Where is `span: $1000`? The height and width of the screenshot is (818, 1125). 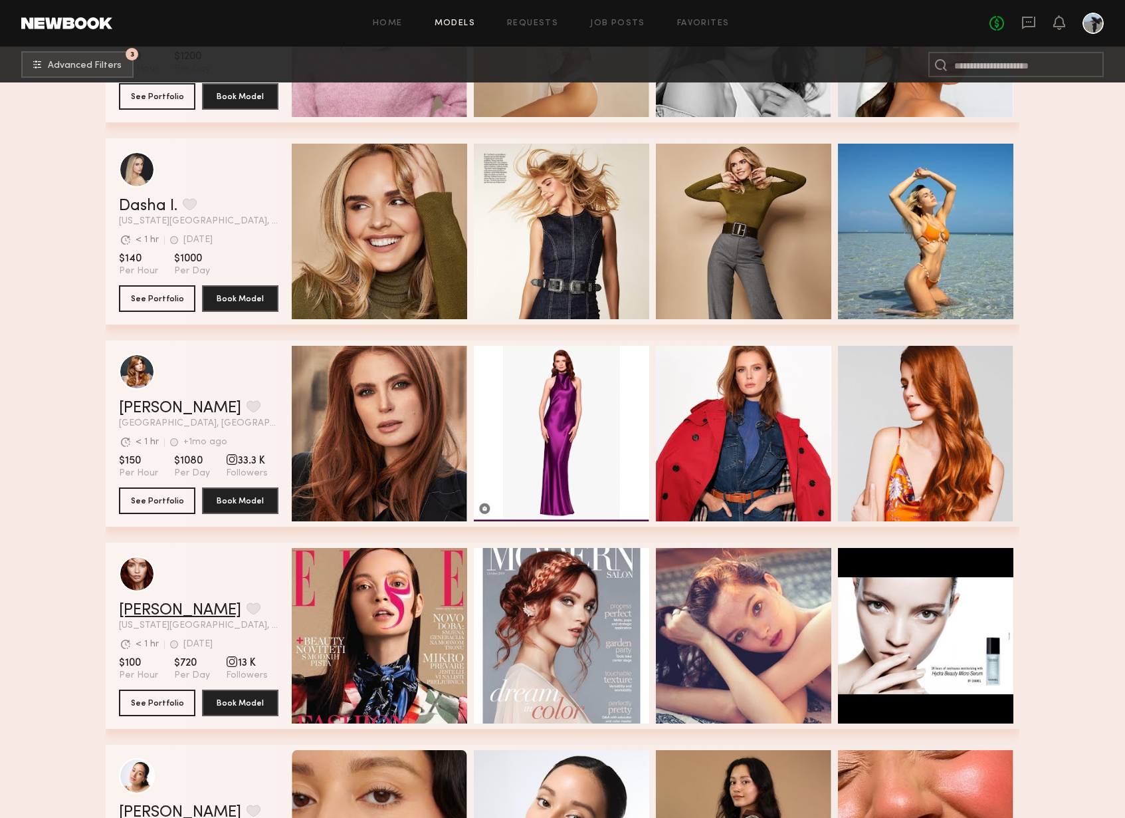
span: $1000 is located at coordinates (192, 259).